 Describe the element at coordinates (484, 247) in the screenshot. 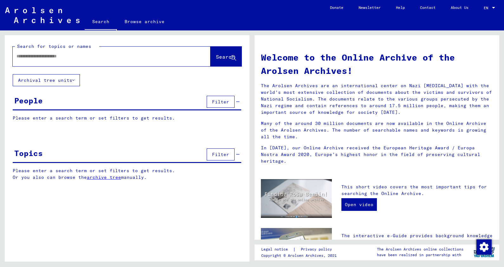

I see `img: Change consent` at that location.